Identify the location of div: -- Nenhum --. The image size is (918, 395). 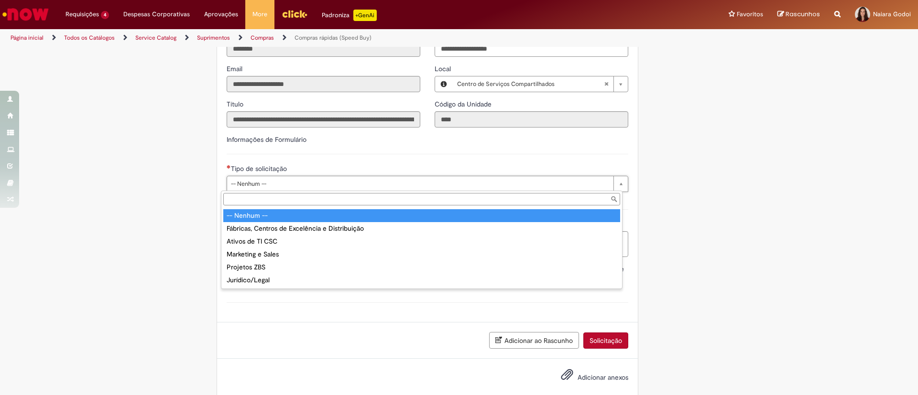
(422, 216).